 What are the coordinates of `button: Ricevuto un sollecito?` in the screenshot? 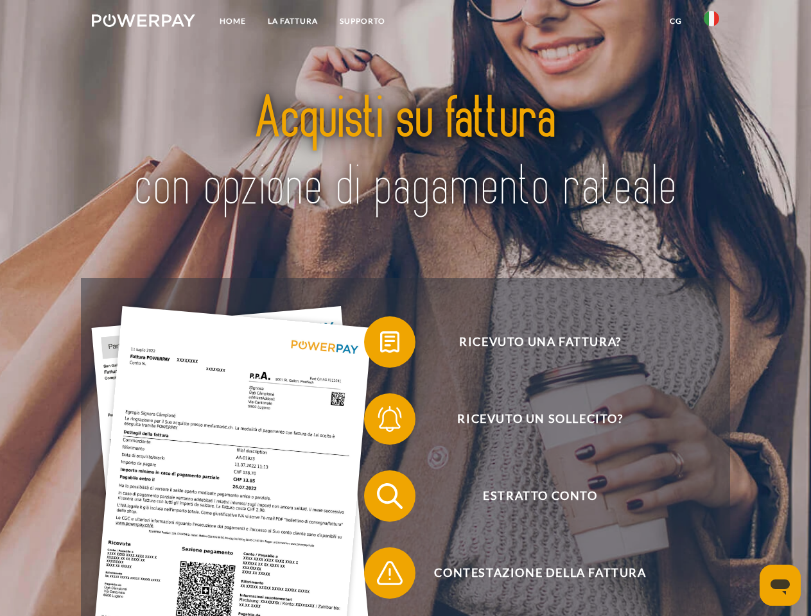 It's located at (531, 419).